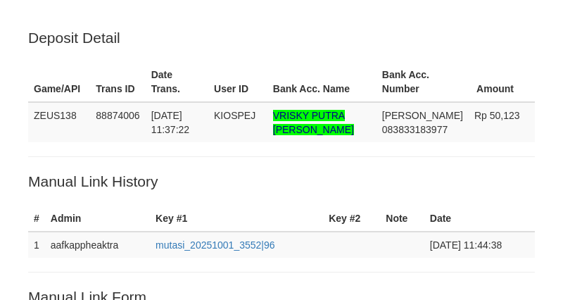 The image size is (563, 300). Describe the element at coordinates (422, 82) in the screenshot. I see `th: Bank Acc. Number` at that location.